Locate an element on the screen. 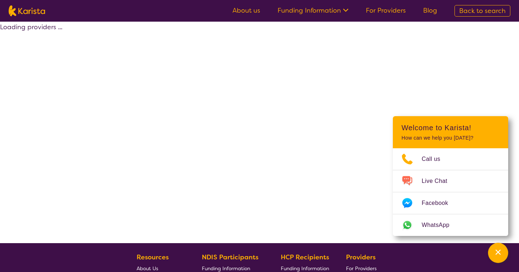 The height and width of the screenshot is (272, 519). ul: Choose channel is located at coordinates (451, 192).